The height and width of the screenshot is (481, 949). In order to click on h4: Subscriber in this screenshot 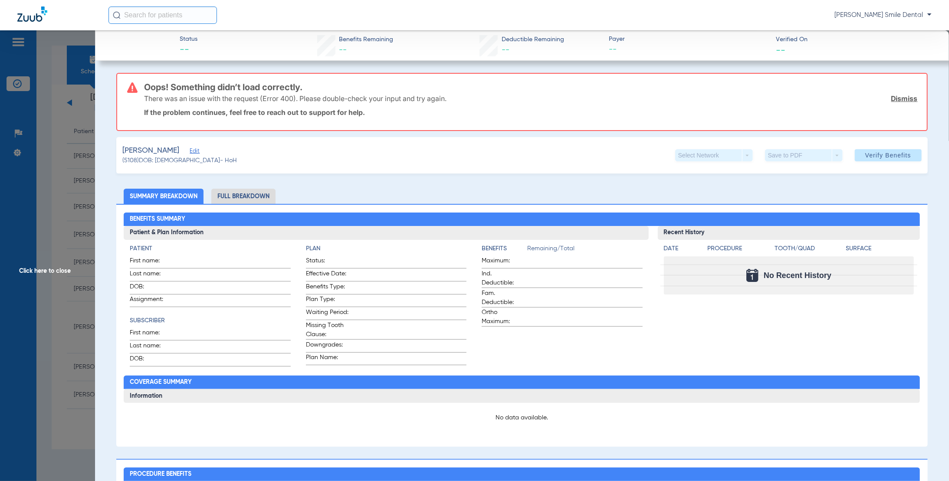, I will do `click(210, 321)`.